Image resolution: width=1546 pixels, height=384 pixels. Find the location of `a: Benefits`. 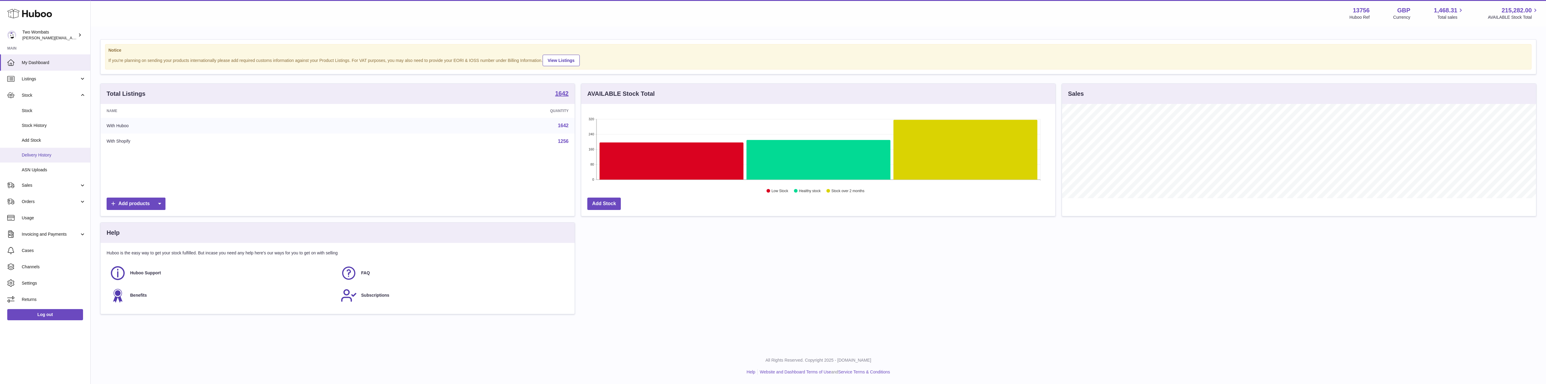

a: Benefits is located at coordinates (222, 295).